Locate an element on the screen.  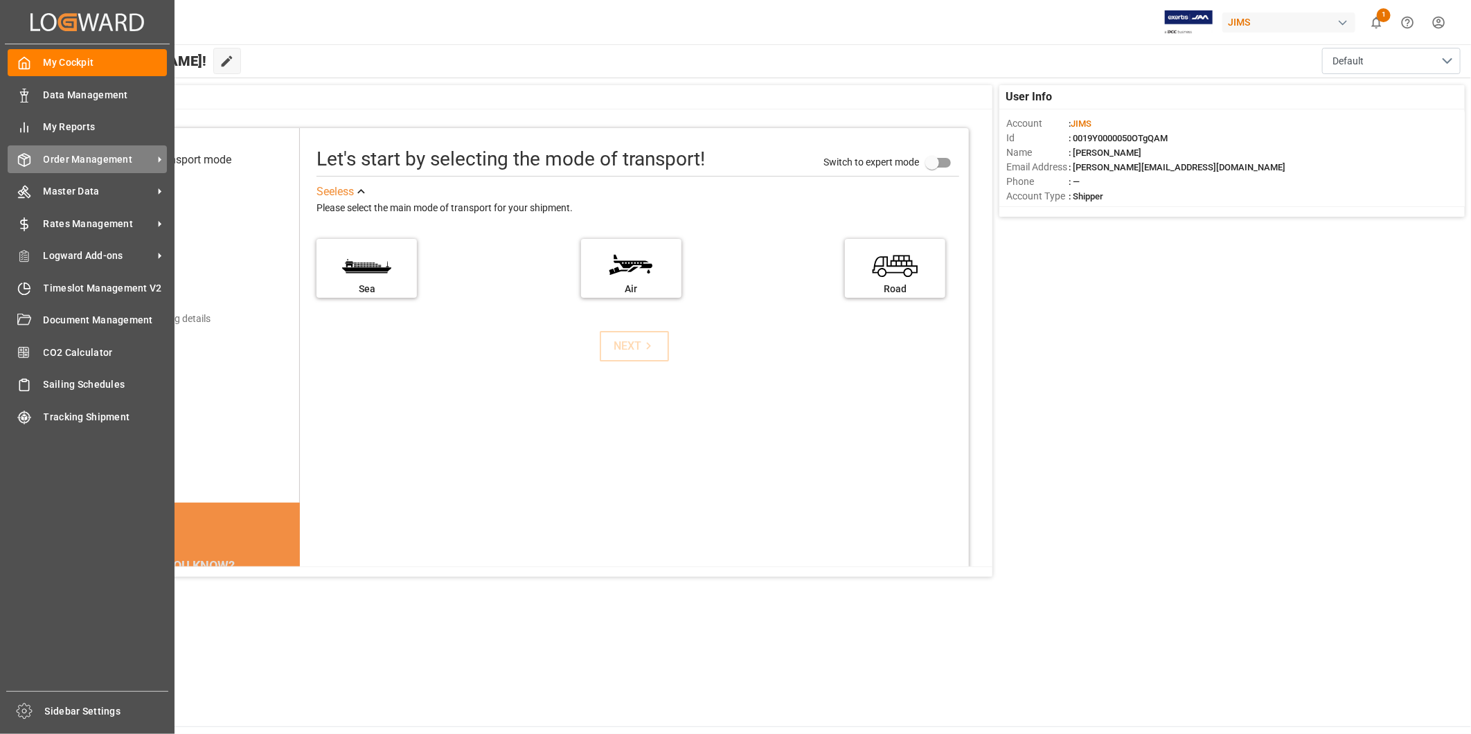
div: Air is located at coordinates (631, 289).